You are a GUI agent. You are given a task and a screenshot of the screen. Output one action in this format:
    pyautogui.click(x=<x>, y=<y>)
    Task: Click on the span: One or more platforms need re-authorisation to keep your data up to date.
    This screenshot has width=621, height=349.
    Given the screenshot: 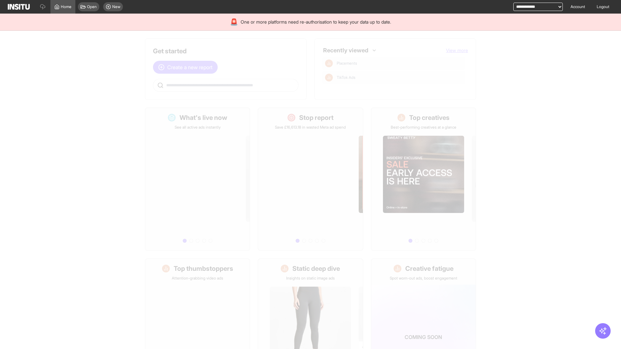 What is the action you would take?
    pyautogui.click(x=316, y=22)
    